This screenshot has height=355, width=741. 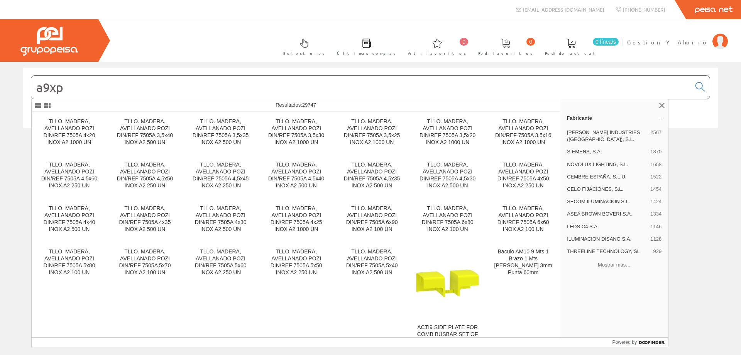 I want to click on span: 1146, so click(x=655, y=226).